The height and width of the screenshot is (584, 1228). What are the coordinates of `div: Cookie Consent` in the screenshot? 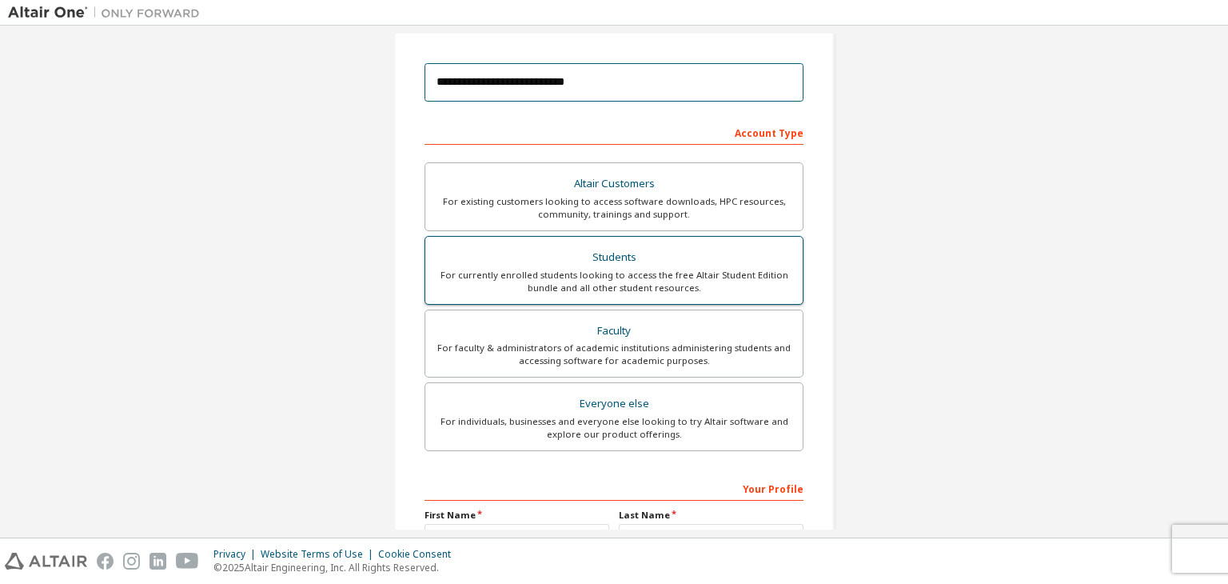 It's located at (419, 554).